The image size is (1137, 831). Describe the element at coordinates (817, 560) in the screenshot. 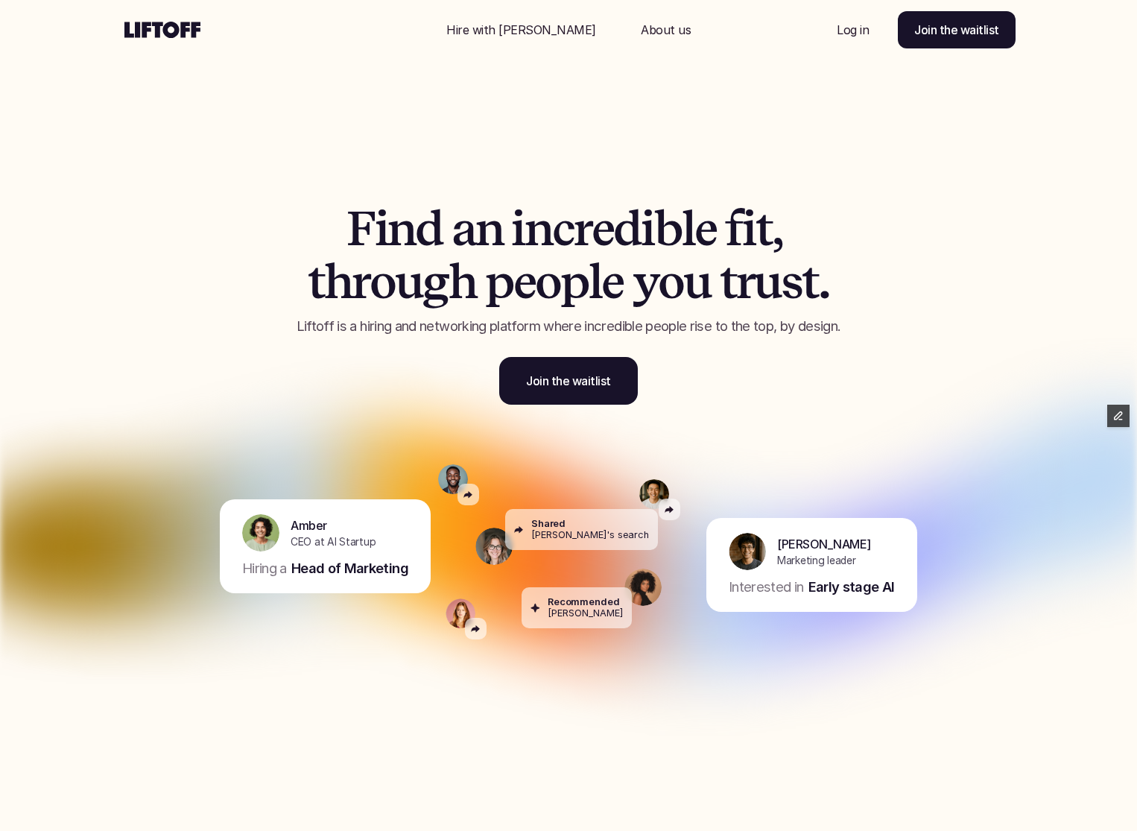

I see `p: Marketing leader` at that location.